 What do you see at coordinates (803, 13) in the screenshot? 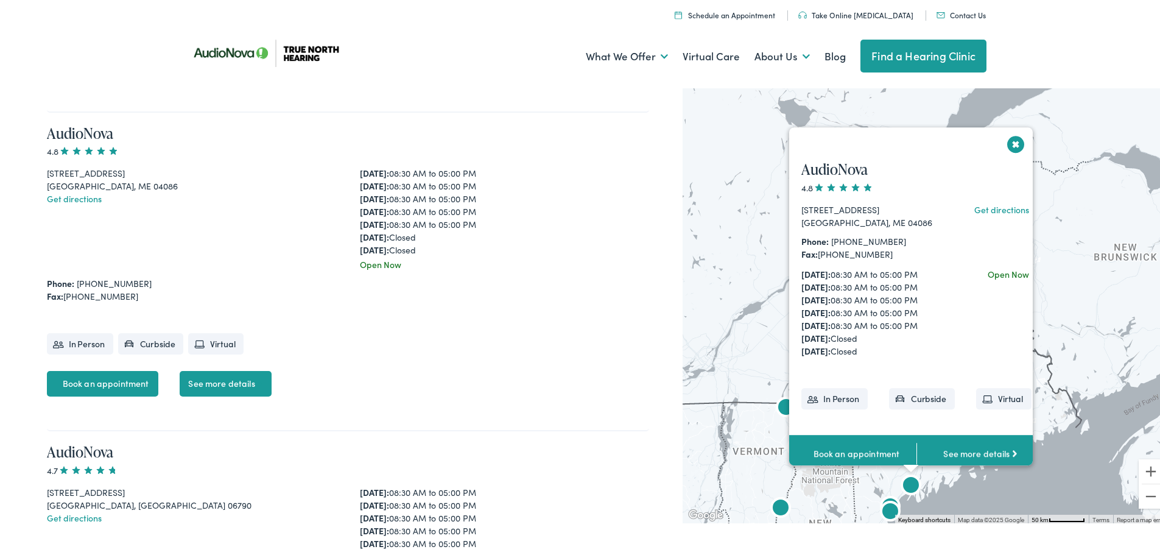
I see `img: Headphones icon in color code ffb348` at bounding box center [803, 13].